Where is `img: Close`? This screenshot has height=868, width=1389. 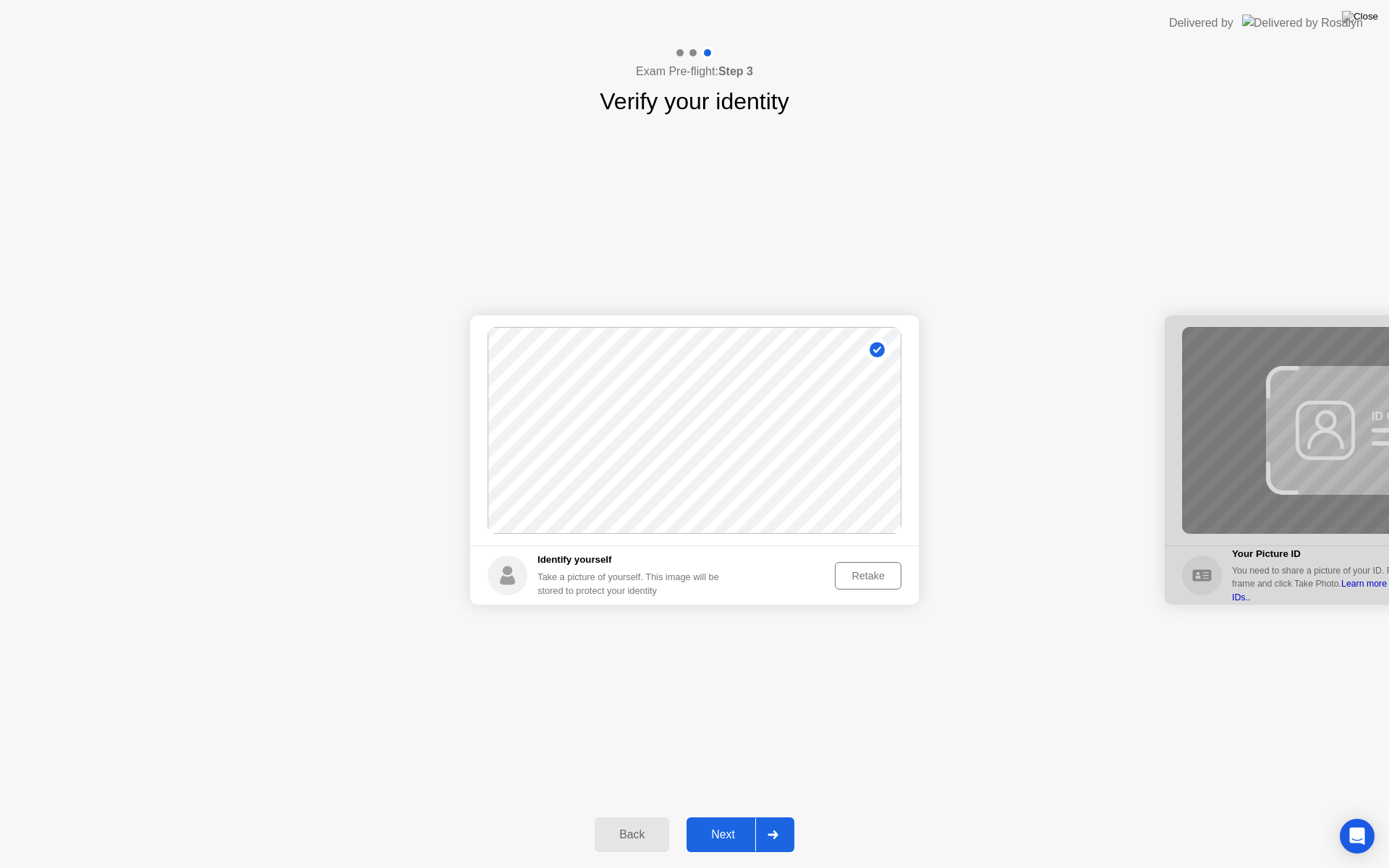
img: Close is located at coordinates (1361, 17).